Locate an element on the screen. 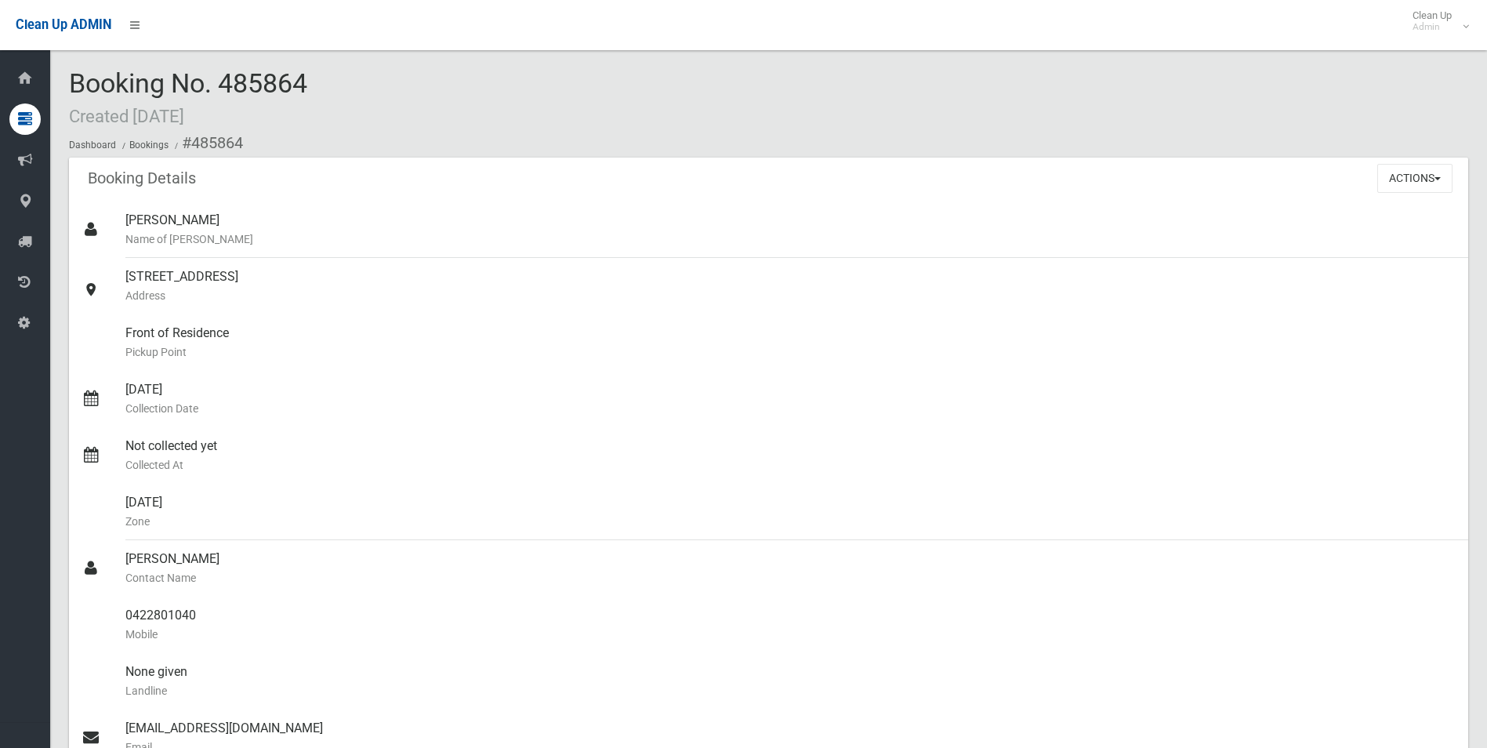 This screenshot has height=748, width=1487. header: Booking Details is located at coordinates (142, 178).